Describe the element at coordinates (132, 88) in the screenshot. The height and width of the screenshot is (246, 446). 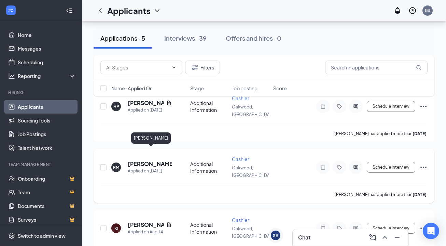
I see `span: Name · Applied On` at that location.